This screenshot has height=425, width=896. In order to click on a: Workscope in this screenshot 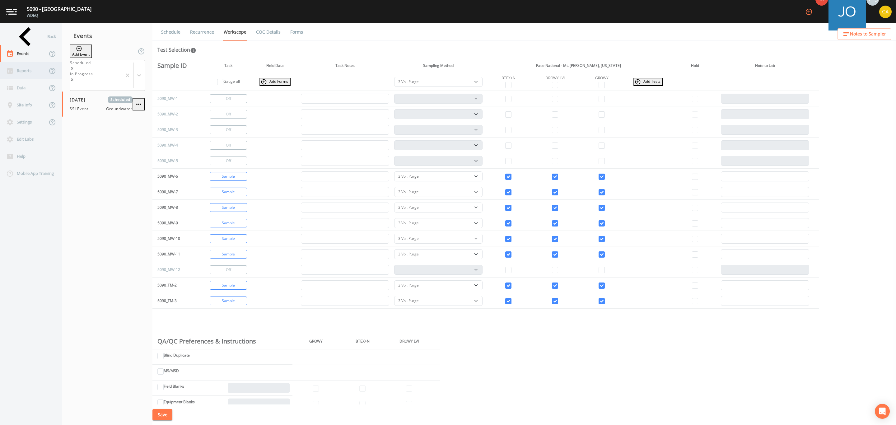, I will do `click(235, 32)`.